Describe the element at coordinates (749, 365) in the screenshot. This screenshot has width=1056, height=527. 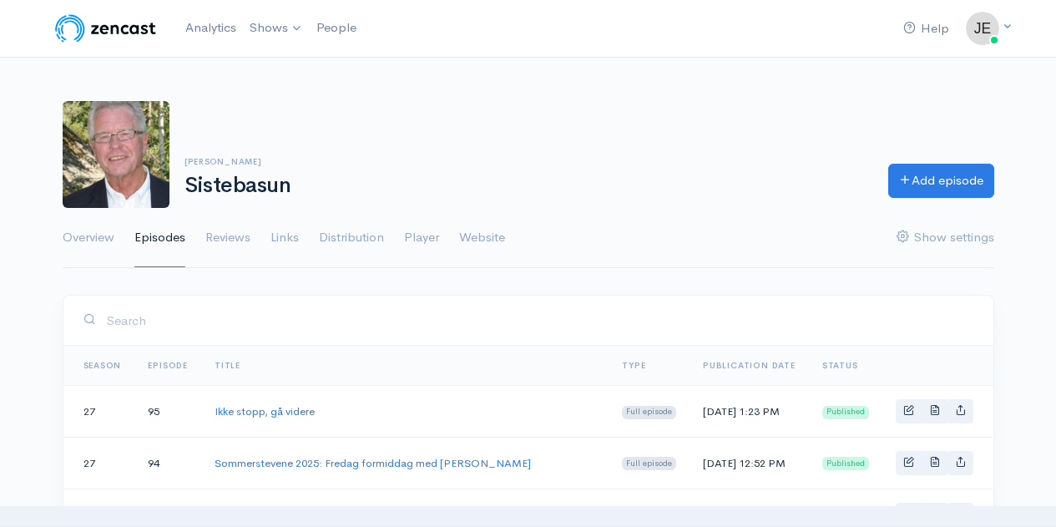
I see `a: Publication date` at that location.